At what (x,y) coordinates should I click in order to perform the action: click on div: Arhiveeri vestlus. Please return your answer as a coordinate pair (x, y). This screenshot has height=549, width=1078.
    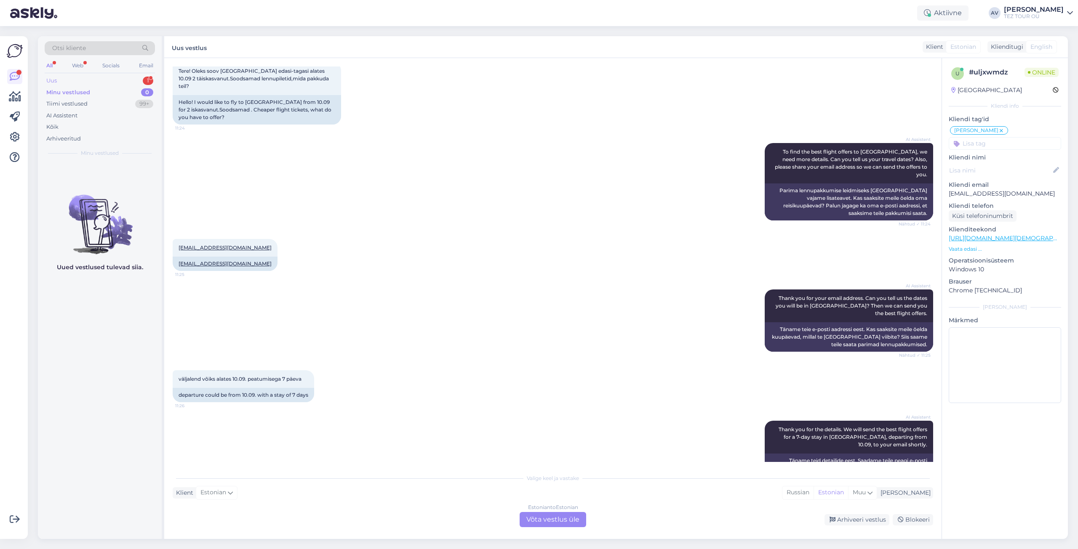
    Looking at the image, I should click on (857, 520).